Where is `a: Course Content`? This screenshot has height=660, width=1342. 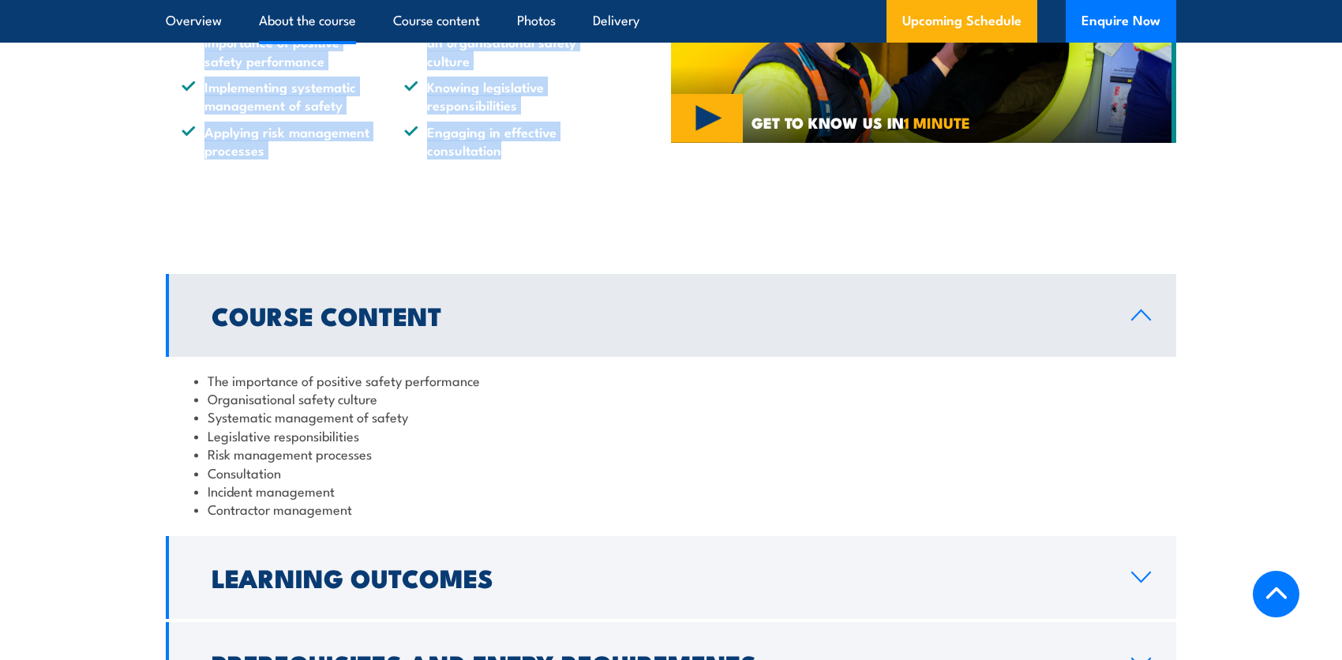
a: Course Content is located at coordinates (671, 315).